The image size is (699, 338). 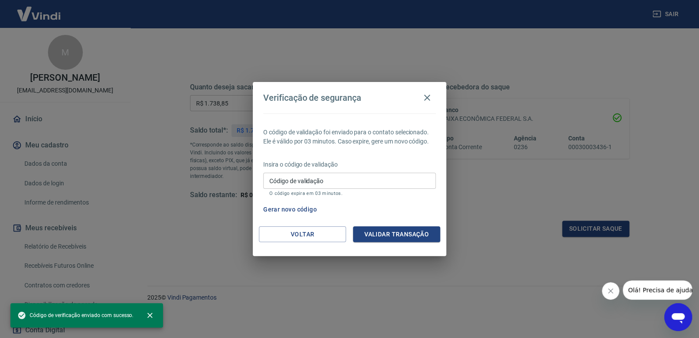 I want to click on button: Gerar novo código, so click(x=290, y=209).